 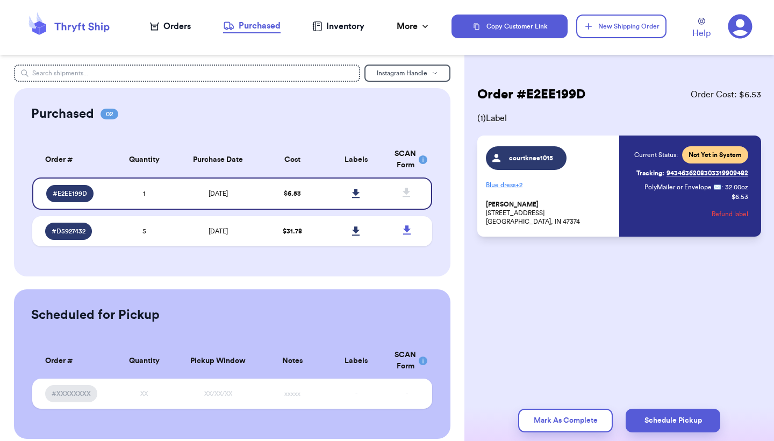 I want to click on h2: Purchased, so click(x=62, y=114).